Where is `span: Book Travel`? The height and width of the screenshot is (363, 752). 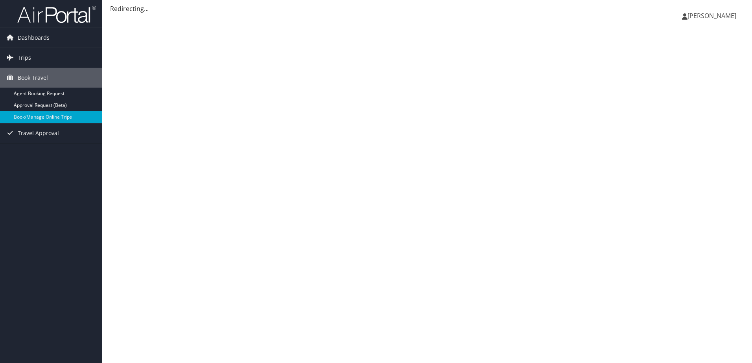
span: Book Travel is located at coordinates (33, 78).